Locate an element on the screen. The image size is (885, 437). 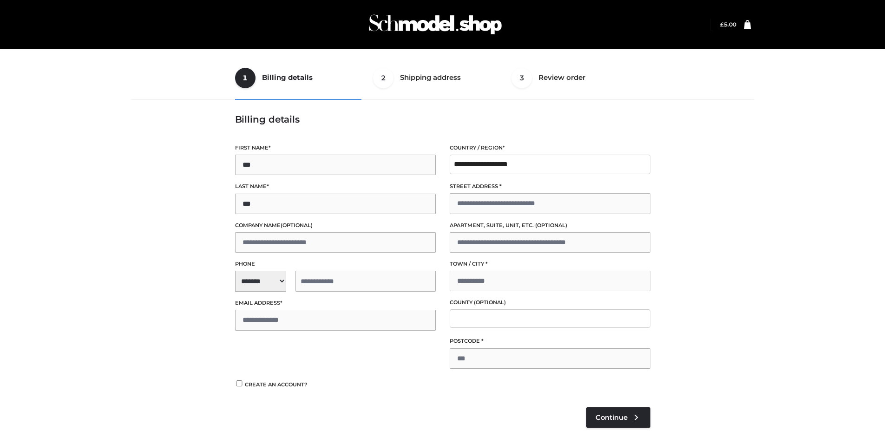
label: Last name is located at coordinates (336, 186).